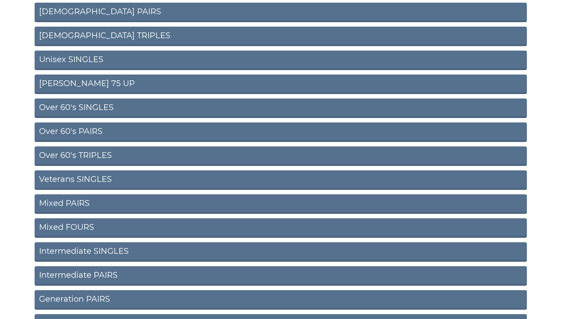 The image size is (561, 319). Describe the element at coordinates (281, 180) in the screenshot. I see `a: Veterans SINGLES` at that location.